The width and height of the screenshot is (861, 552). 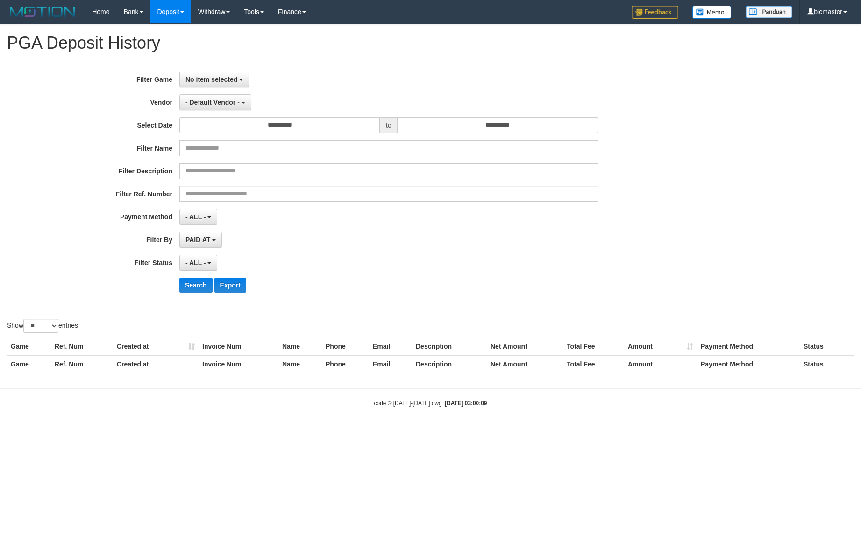 I want to click on button: PAID AT, so click(x=200, y=240).